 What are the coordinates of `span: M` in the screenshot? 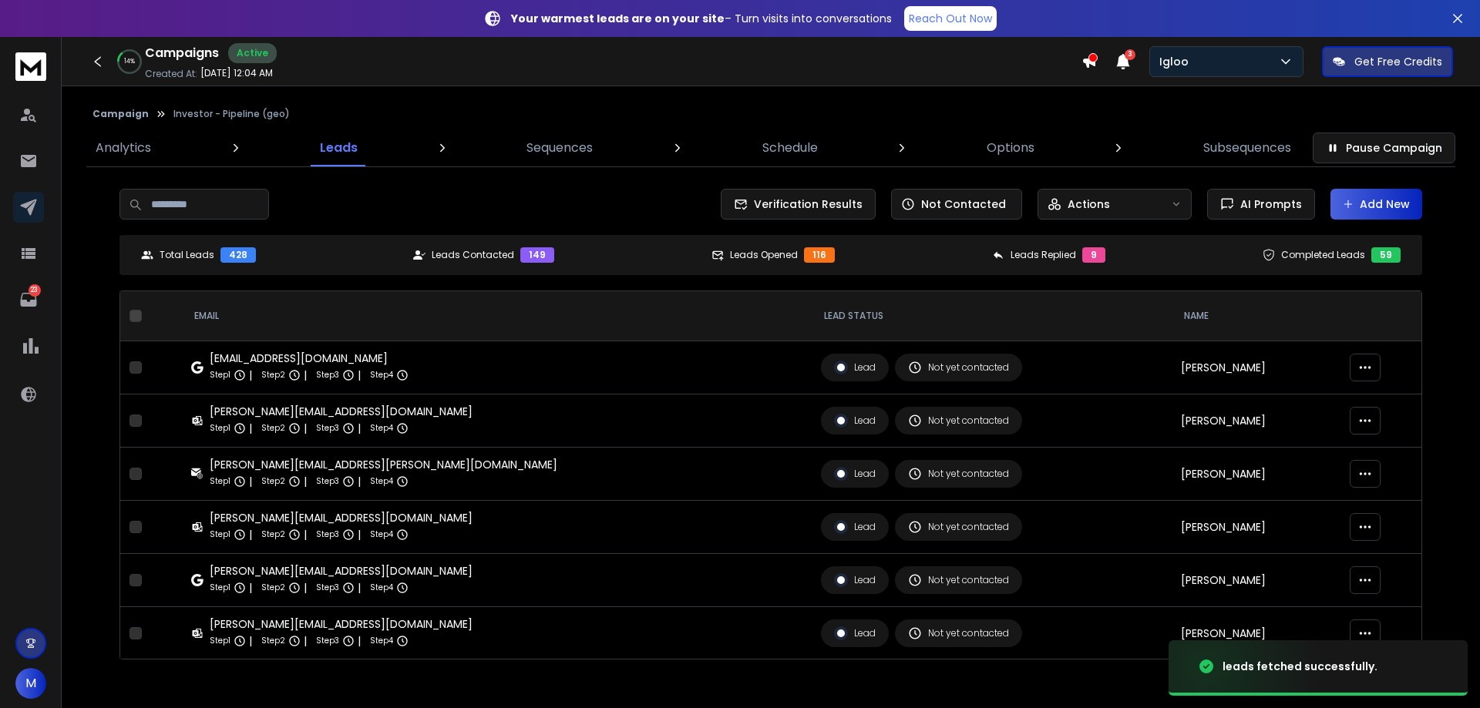 It's located at (31, 684).